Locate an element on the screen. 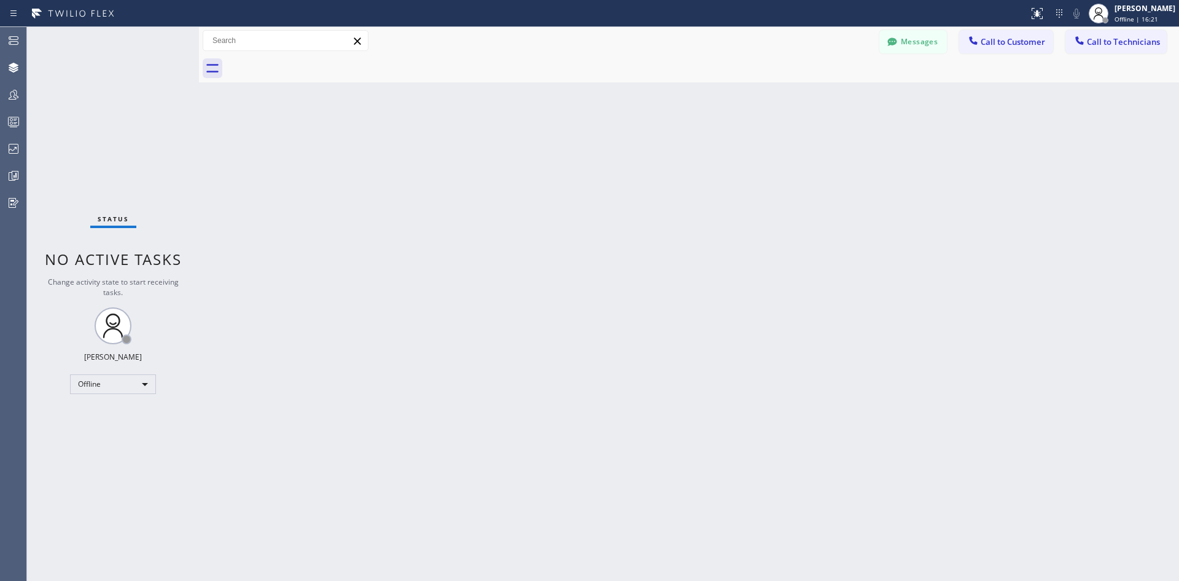  span: Offline | 16:21 is located at coordinates (1136, 19).